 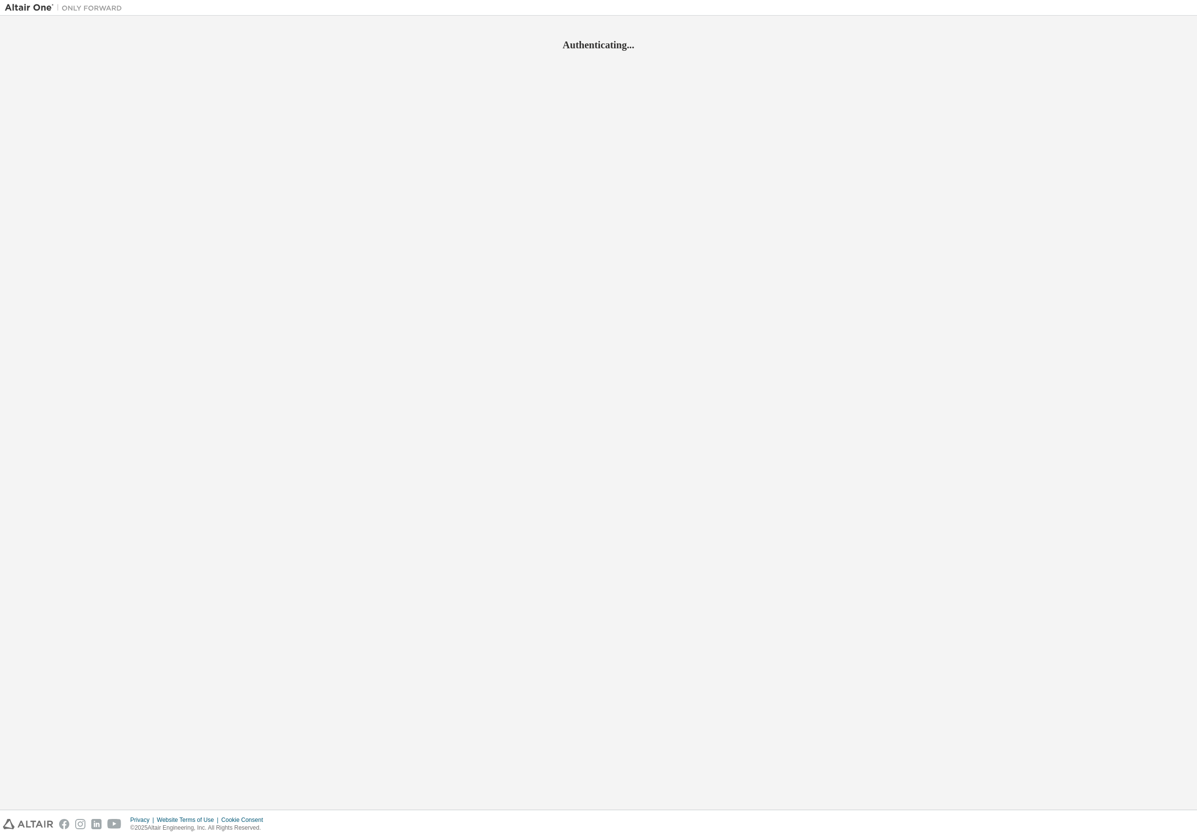 I want to click on div: Privacy, so click(x=143, y=820).